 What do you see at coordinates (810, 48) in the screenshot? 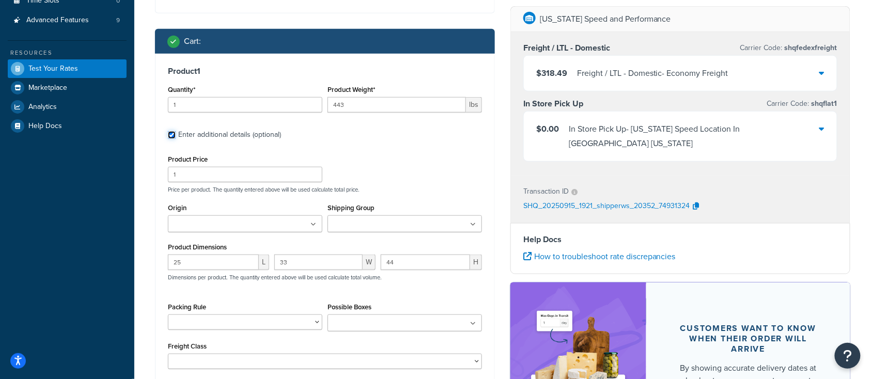
I see `span: shqfedexfreight` at bounding box center [810, 48].